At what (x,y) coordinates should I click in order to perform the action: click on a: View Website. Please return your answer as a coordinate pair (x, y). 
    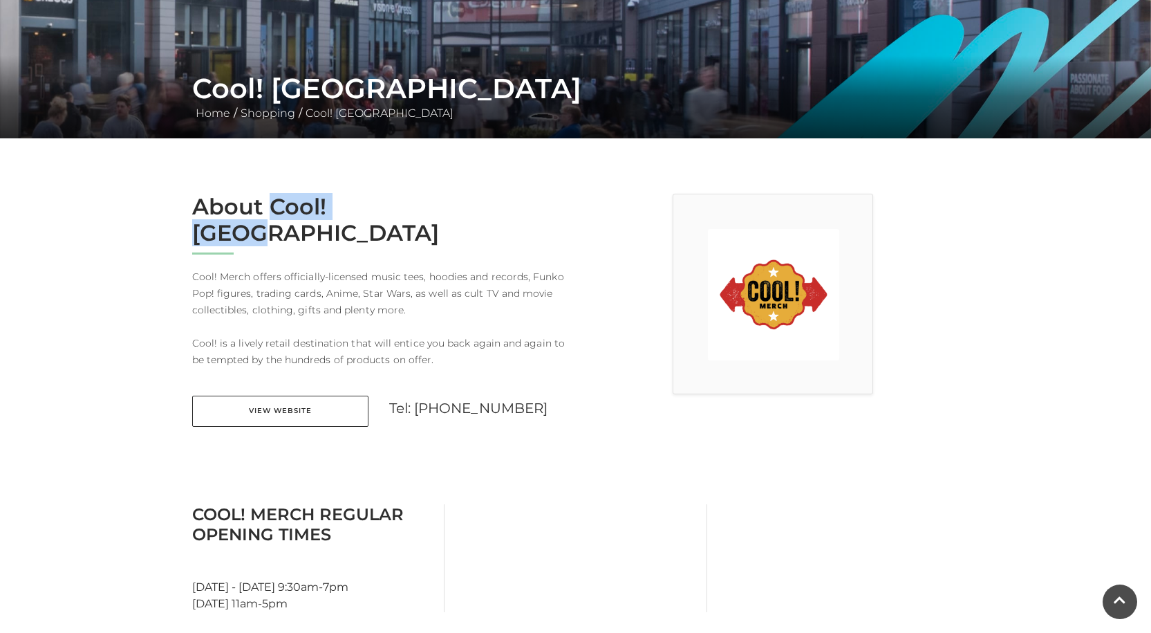
    Looking at the image, I should click on (280, 411).